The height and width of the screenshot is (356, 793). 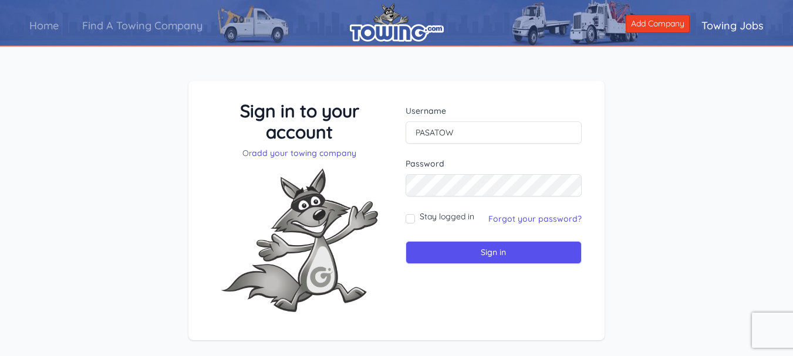 What do you see at coordinates (493, 164) in the screenshot?
I see `label: Password` at bounding box center [493, 164].